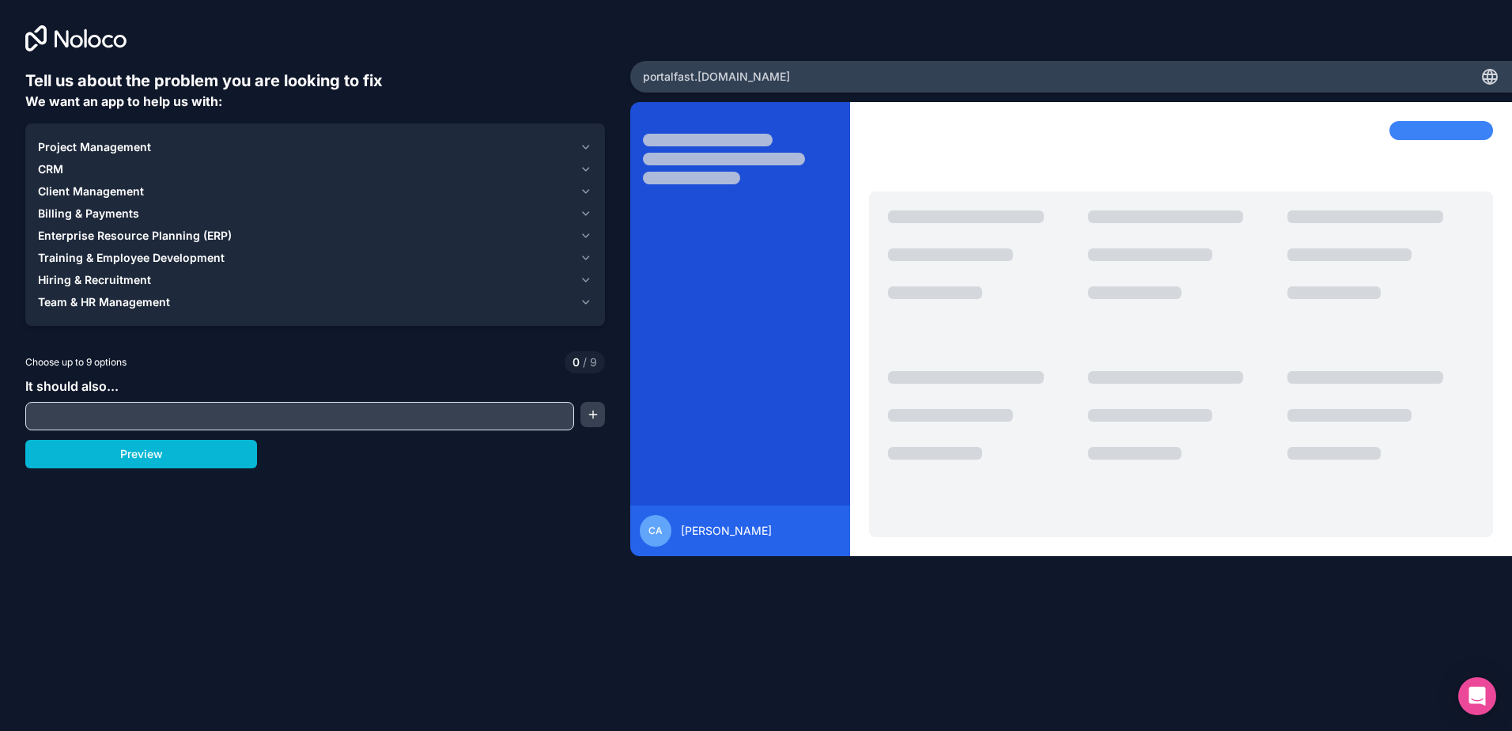  I want to click on span: Billing & Payments, so click(89, 214).